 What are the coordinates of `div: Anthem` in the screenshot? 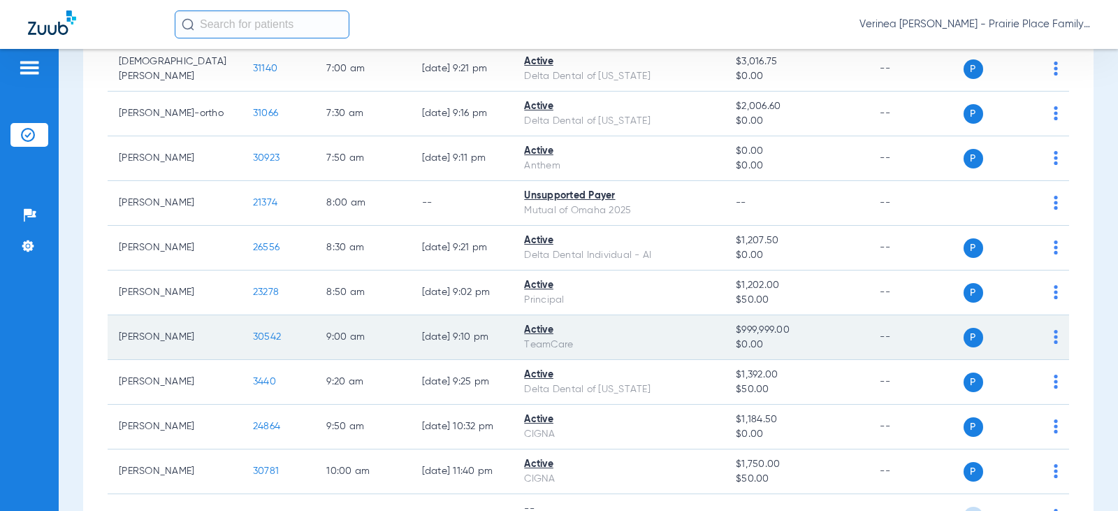 It's located at (618, 166).